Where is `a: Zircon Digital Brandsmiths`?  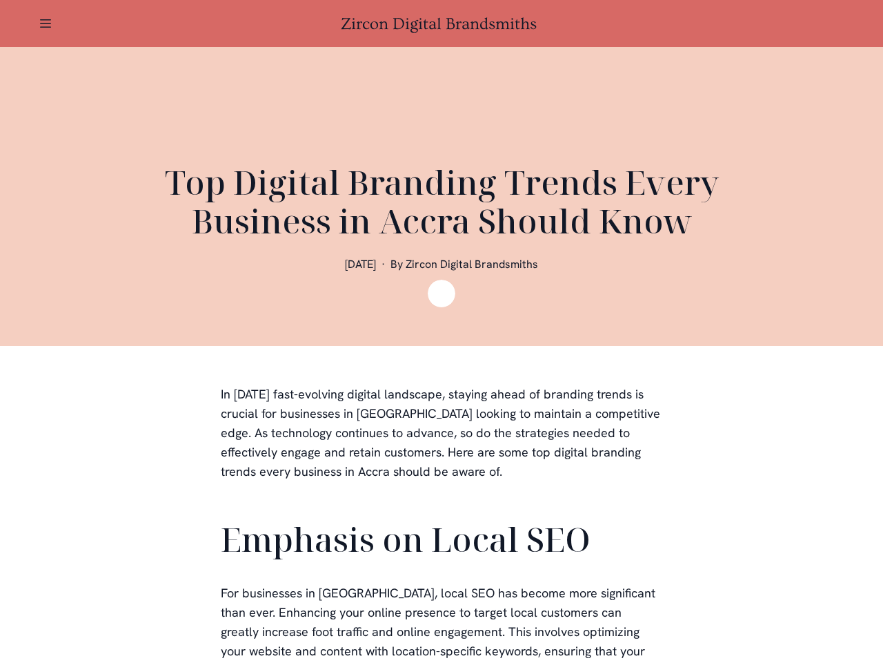
a: Zircon Digital Brandsmiths is located at coordinates (442, 23).